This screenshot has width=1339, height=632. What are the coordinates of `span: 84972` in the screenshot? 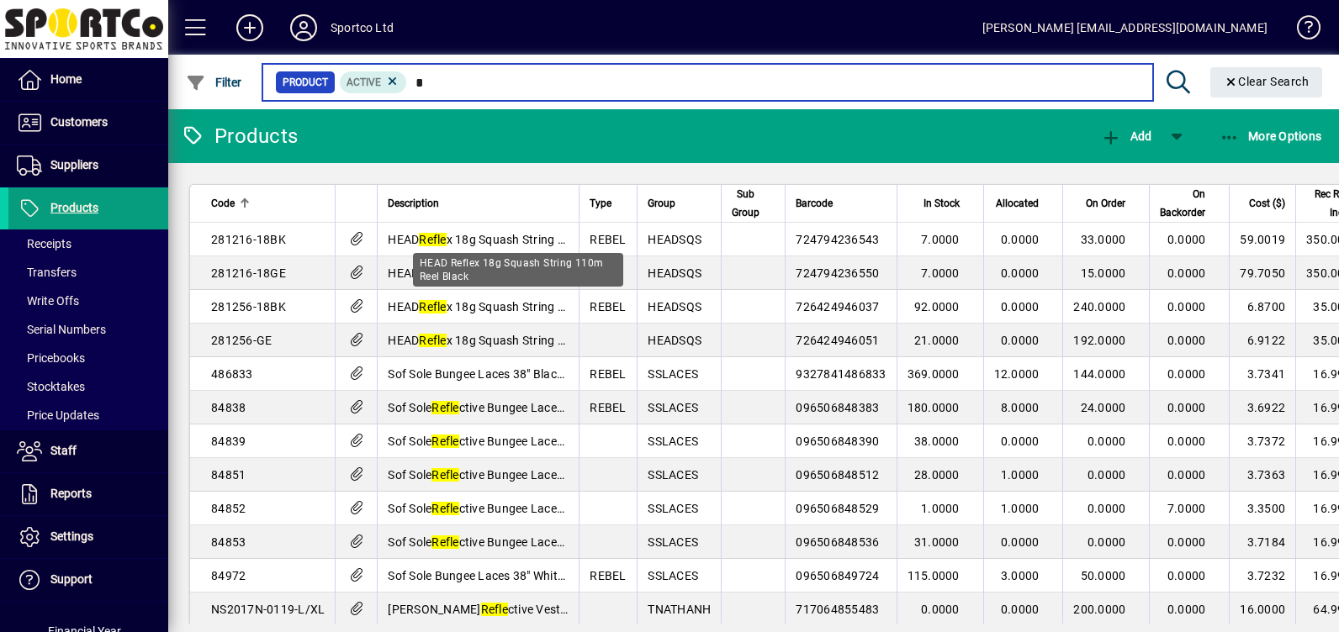 It's located at (228, 576).